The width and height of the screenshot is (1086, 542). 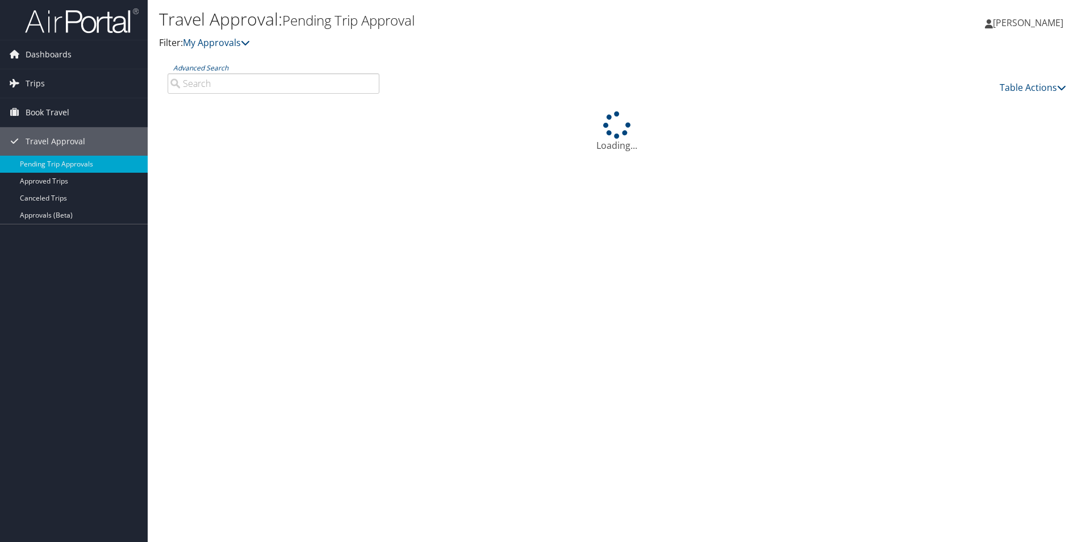 What do you see at coordinates (216, 43) in the screenshot?
I see `a: My Approvals` at bounding box center [216, 43].